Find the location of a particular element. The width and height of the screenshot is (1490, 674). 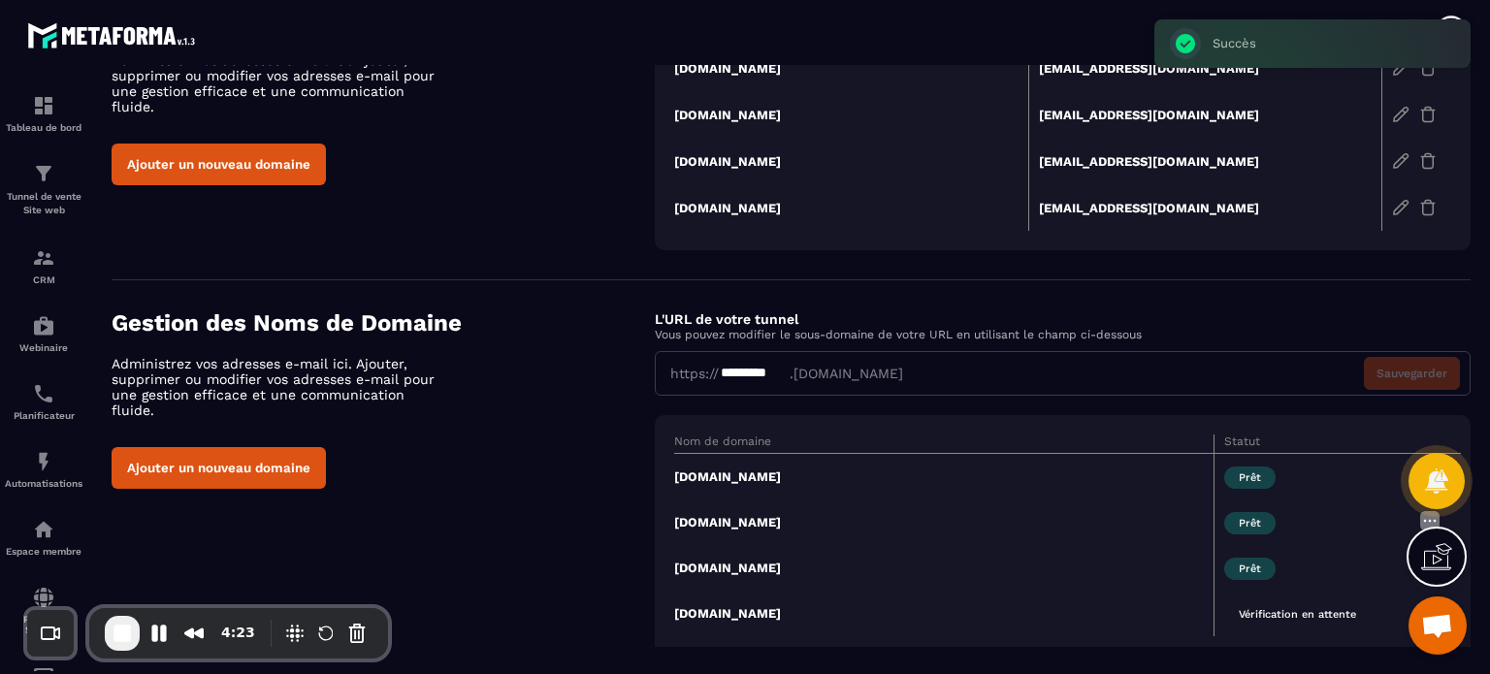

a: formationformationTableau de bord is located at coordinates (44, 113).